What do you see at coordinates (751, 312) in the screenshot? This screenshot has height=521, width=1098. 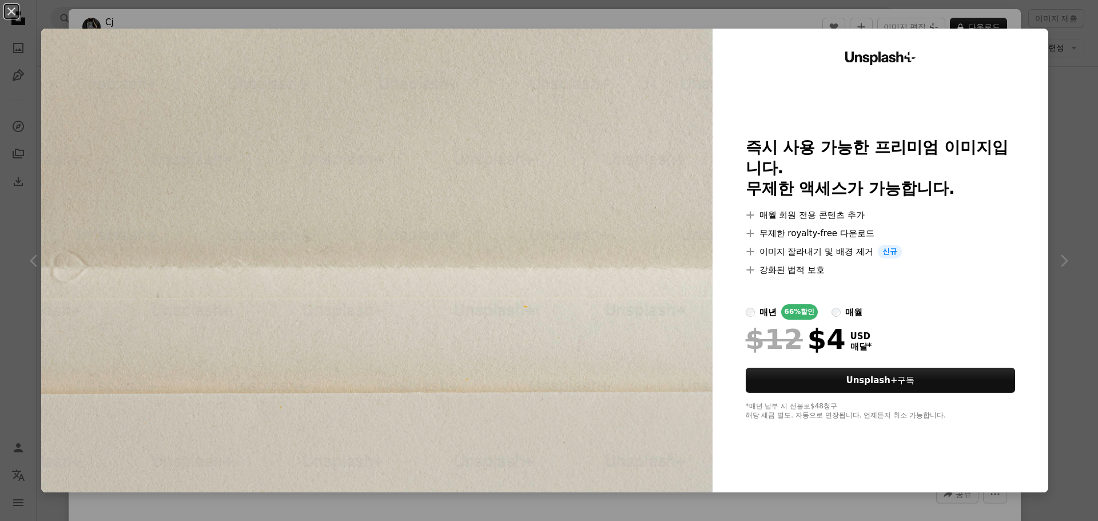 I see `input: 매년66%할인` at bounding box center [751, 312].